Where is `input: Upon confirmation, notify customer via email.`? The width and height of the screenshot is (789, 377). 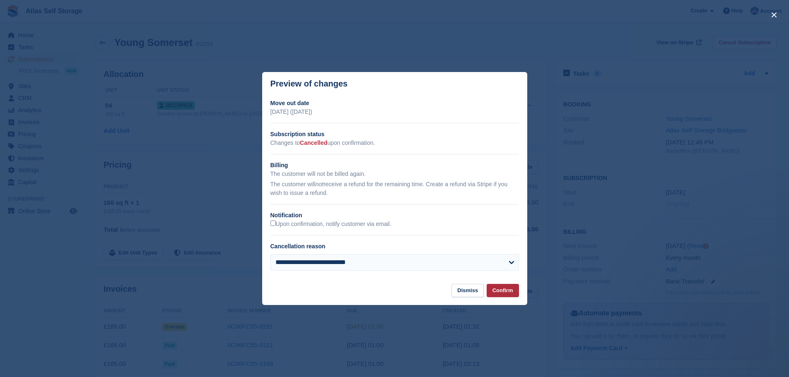 input: Upon confirmation, notify customer via email. is located at coordinates (273, 223).